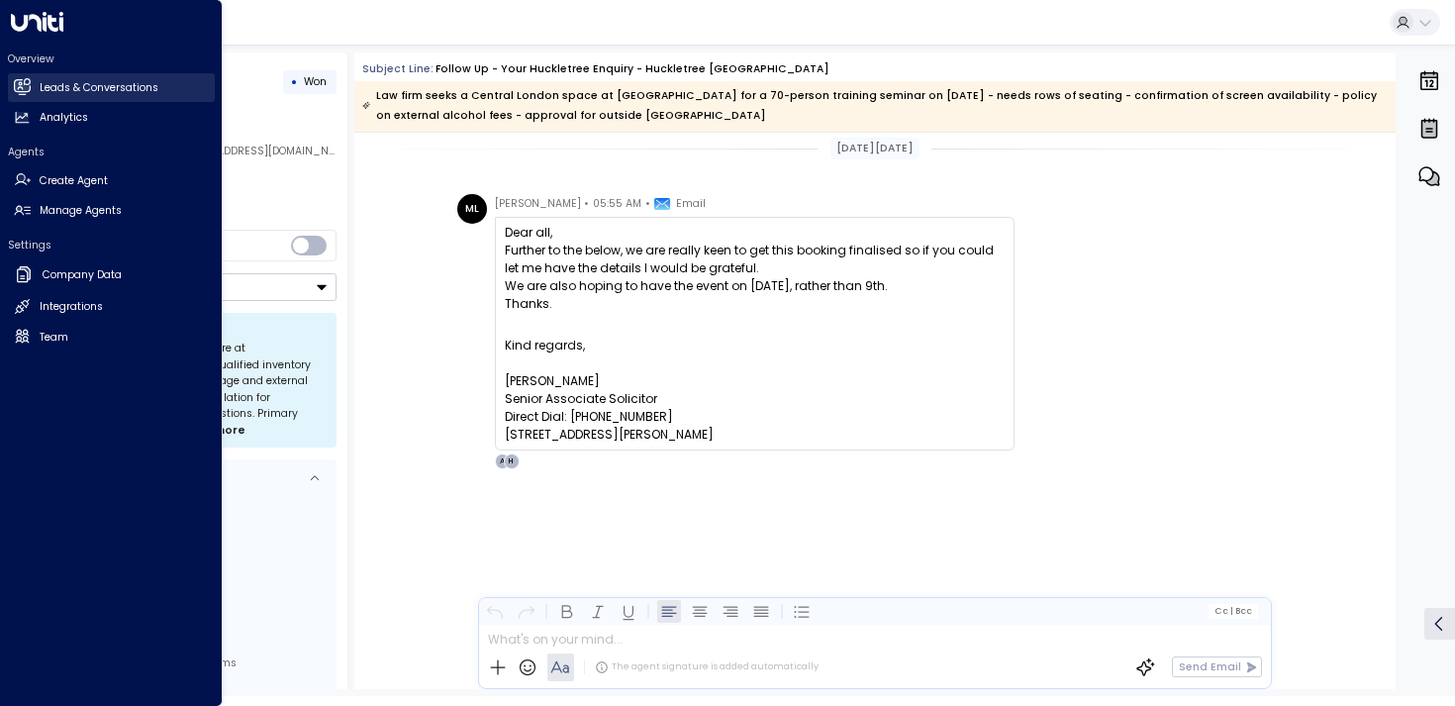 The image size is (1455, 706). I want to click on button: Cc|Bcc, so click(1234, 611).